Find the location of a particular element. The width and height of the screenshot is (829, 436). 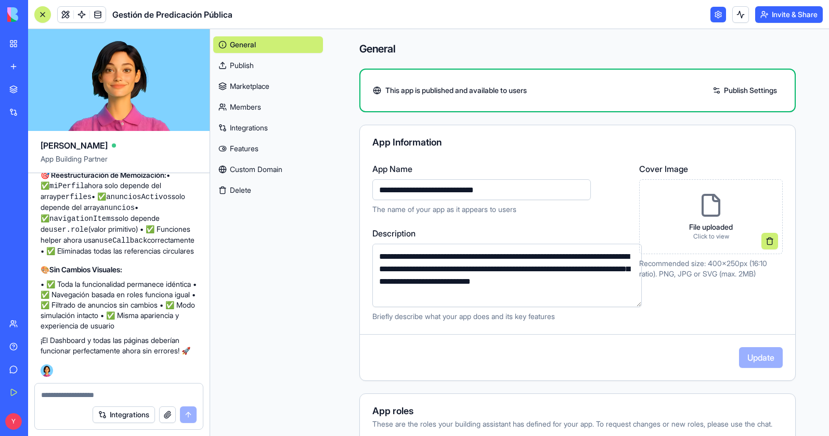

a: Publish Settings is located at coordinates (745, 90).